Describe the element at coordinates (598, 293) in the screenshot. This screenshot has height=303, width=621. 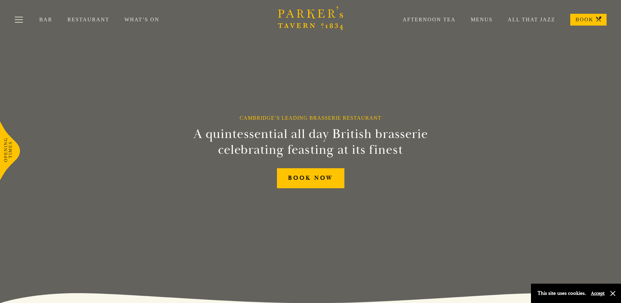
I see `button: Accept` at that location.